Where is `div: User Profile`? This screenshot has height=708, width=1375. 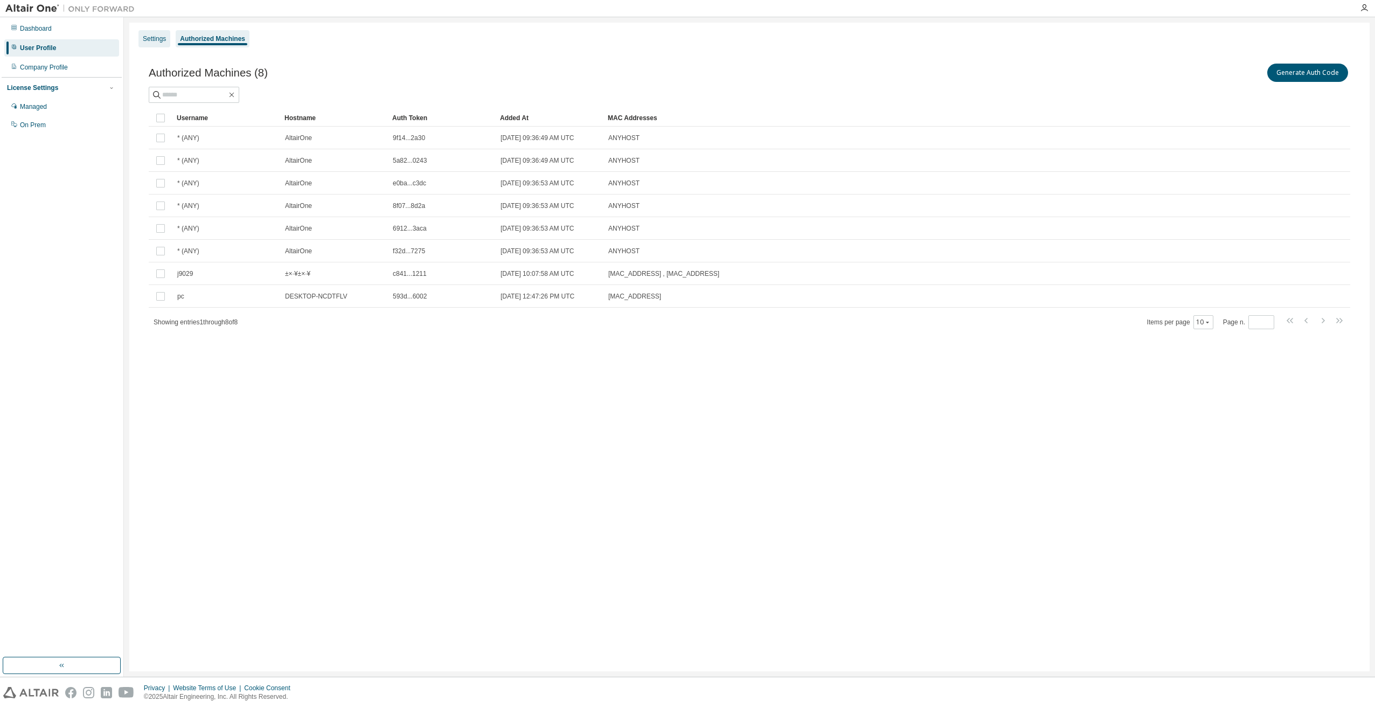
div: User Profile is located at coordinates (38, 48).